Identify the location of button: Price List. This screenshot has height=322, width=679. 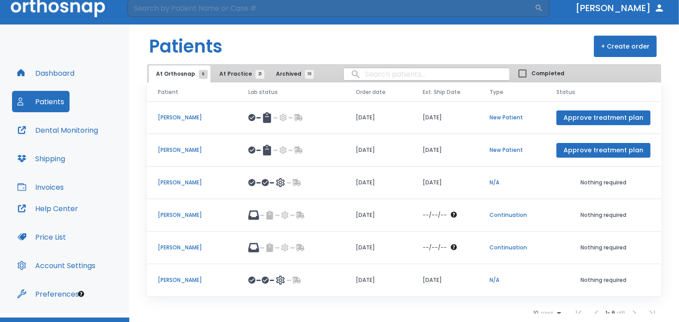
(41, 237).